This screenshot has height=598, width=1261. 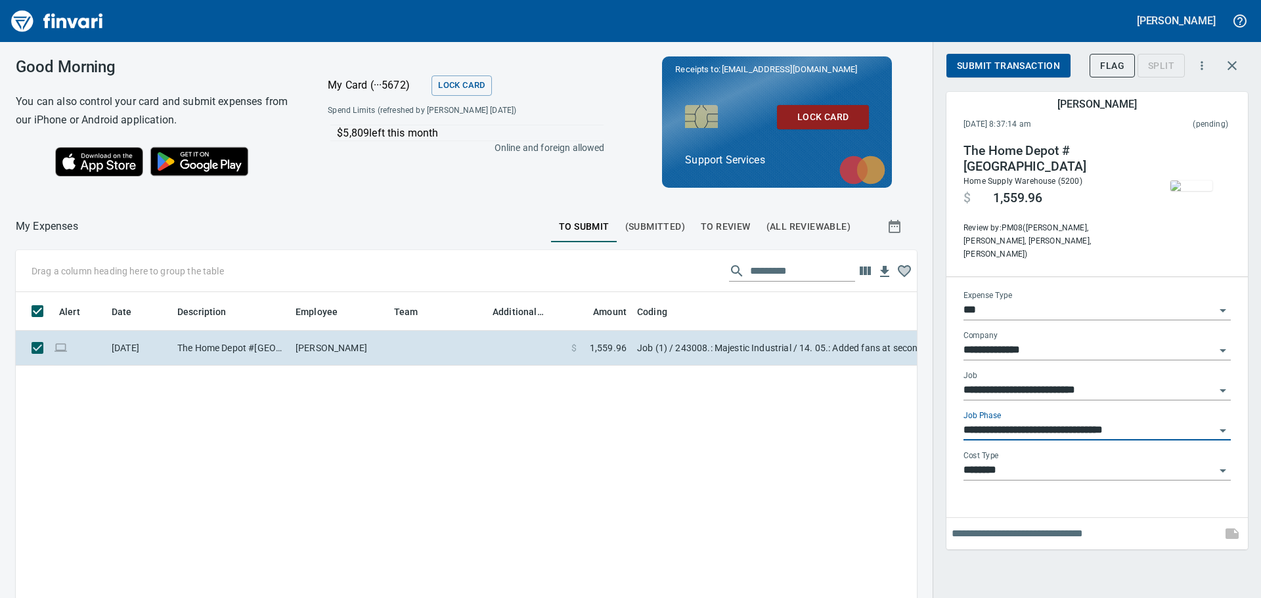 I want to click on img: receipts%2Ftapani%2F2025-09-10%2FNEsw9X4wyyOGIebisYSa9hDywWp2__yieFN5s74xjSfv61KhVN_2.jpg, so click(x=1191, y=186).